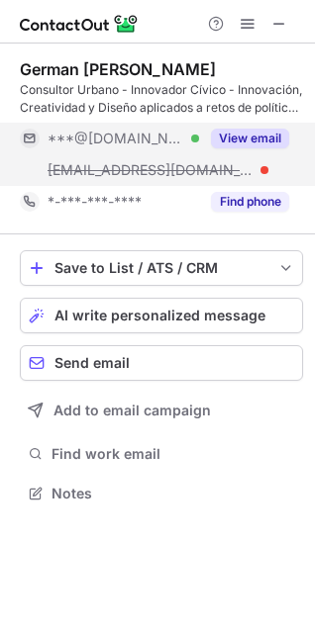 The image size is (315, 631). What do you see at coordinates (92, 363) in the screenshot?
I see `span: Send email` at bounding box center [92, 363].